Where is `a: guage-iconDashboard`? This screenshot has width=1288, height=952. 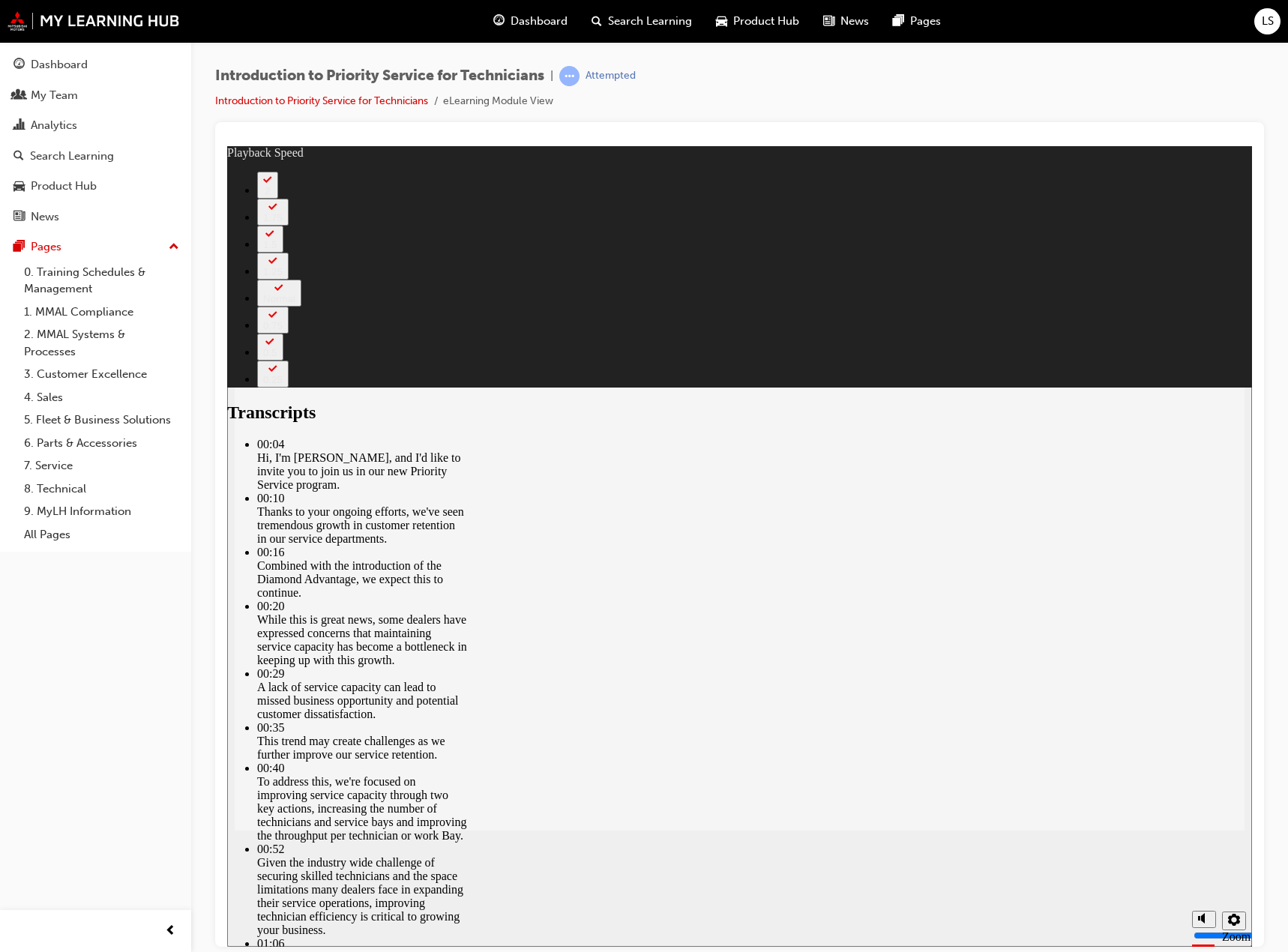
a: guage-iconDashboard is located at coordinates (530, 21).